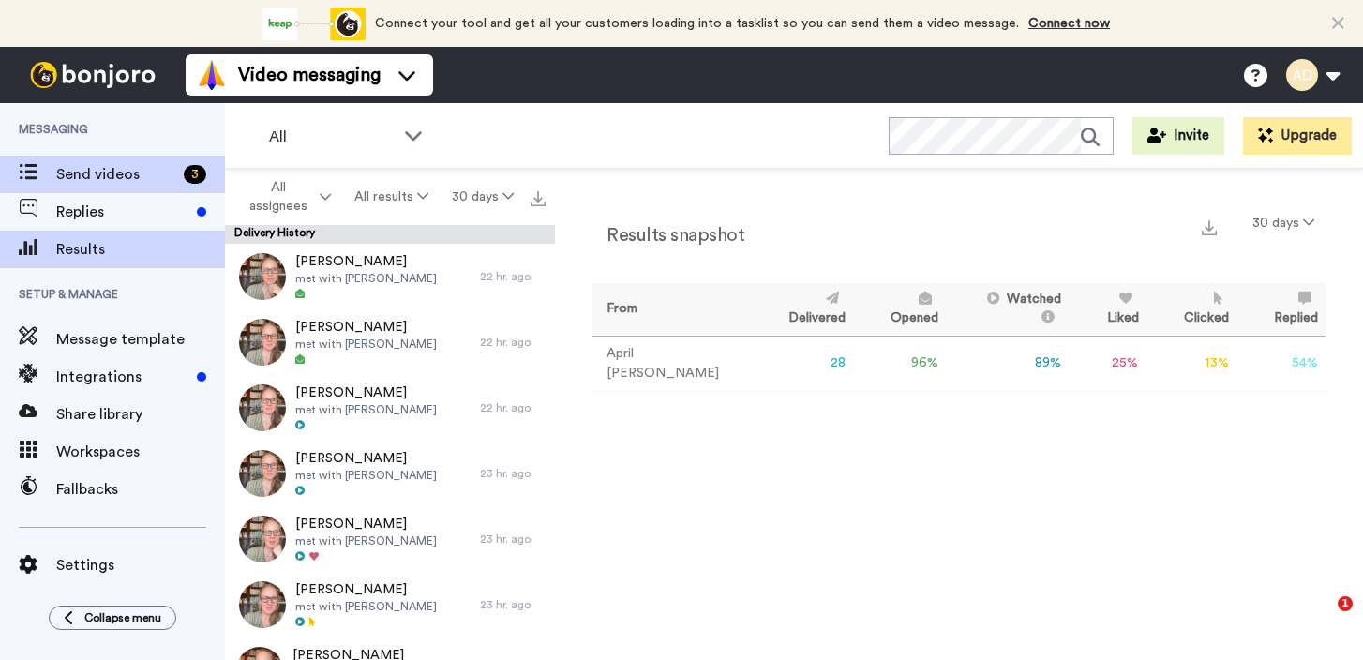 This screenshot has width=1363, height=660. I want to click on th: From, so click(671, 309).